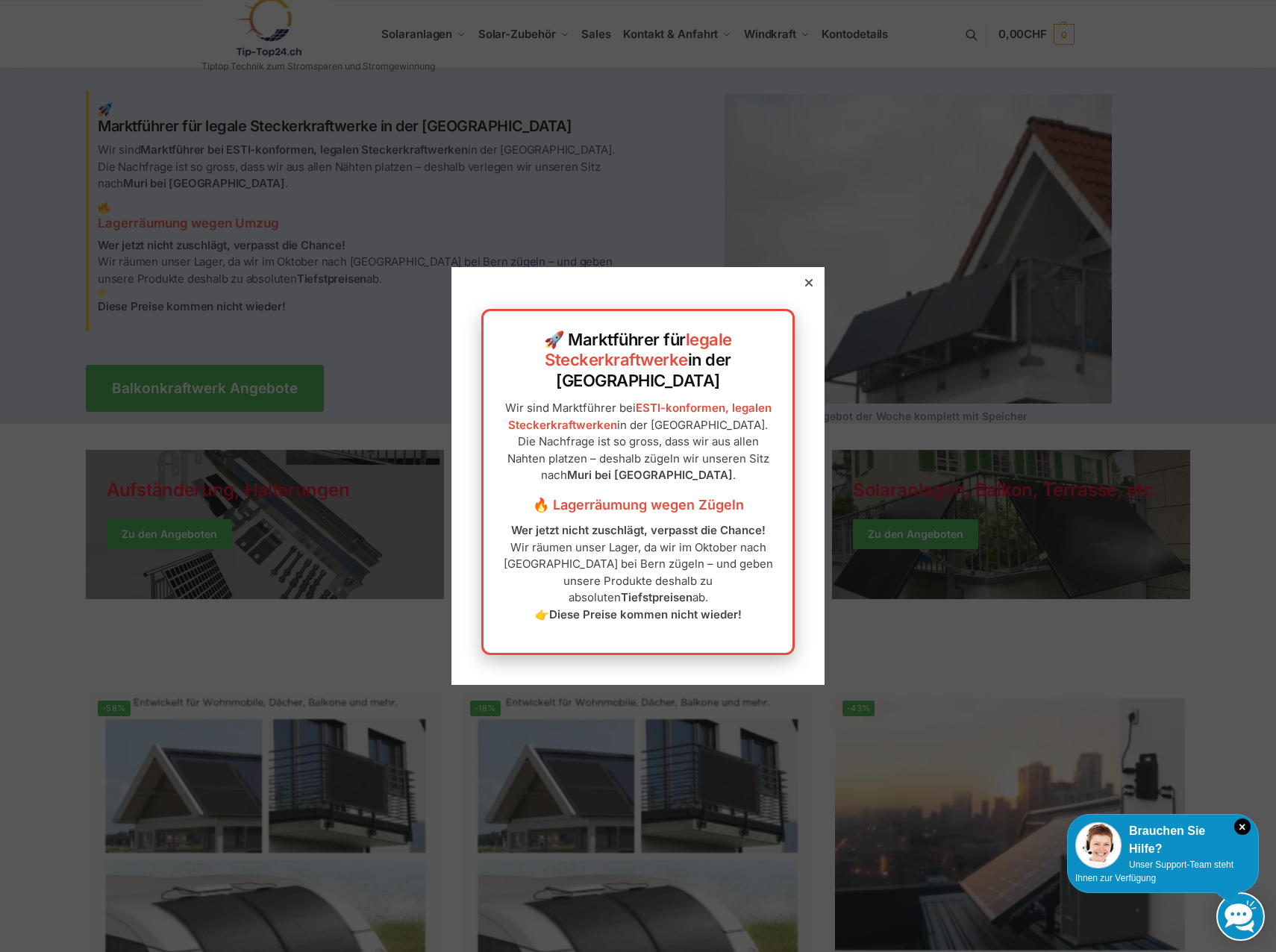 This screenshot has width=1276, height=952. What do you see at coordinates (1242, 827) in the screenshot?
I see `i: Schließen` at bounding box center [1242, 827].